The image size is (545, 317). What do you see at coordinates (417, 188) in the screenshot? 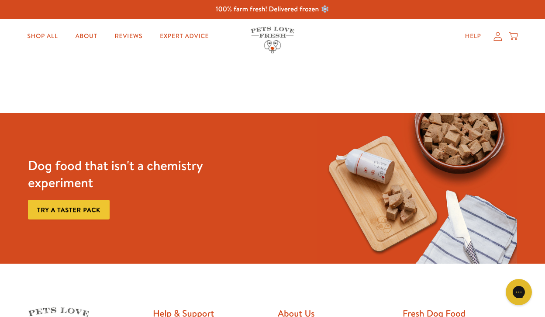
I see `img: Fussy` at bounding box center [417, 188].